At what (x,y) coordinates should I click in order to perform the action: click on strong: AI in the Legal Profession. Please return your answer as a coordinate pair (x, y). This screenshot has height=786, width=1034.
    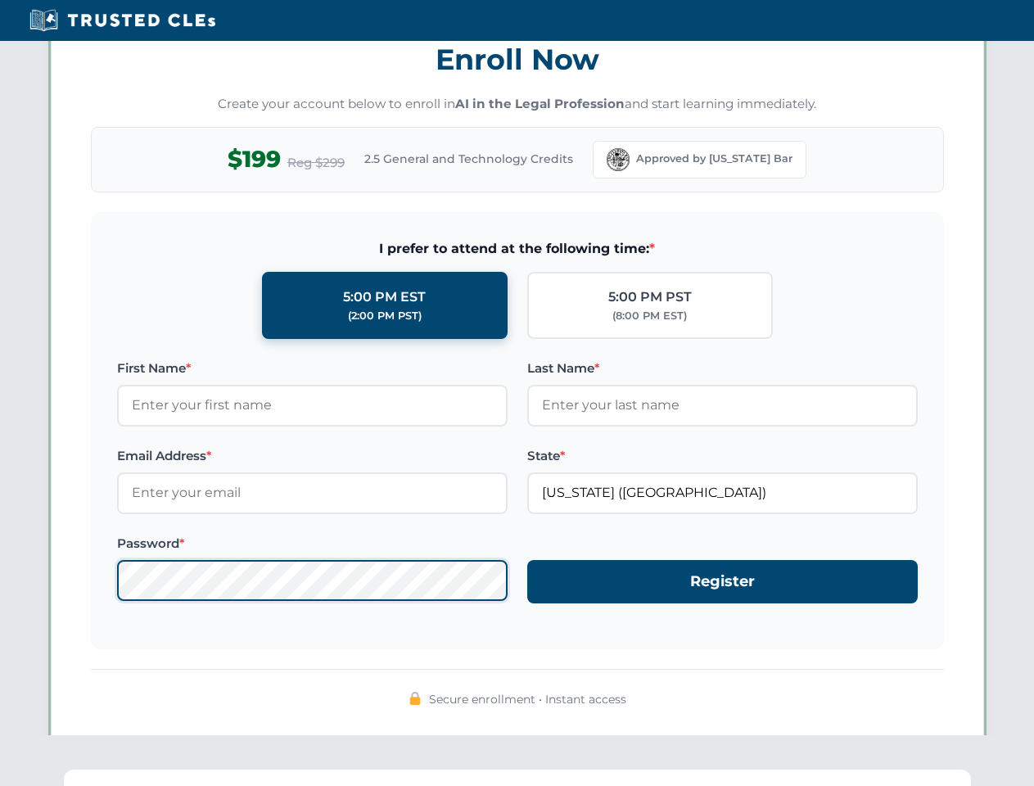
    Looking at the image, I should click on (540, 103).